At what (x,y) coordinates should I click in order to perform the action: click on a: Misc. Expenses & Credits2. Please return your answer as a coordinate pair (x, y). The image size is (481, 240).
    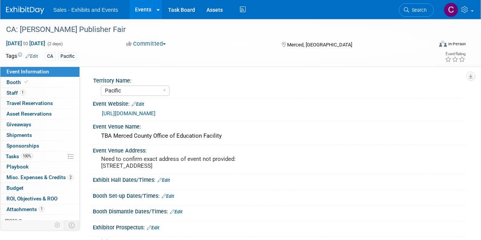
    Looking at the image, I should click on (40, 177).